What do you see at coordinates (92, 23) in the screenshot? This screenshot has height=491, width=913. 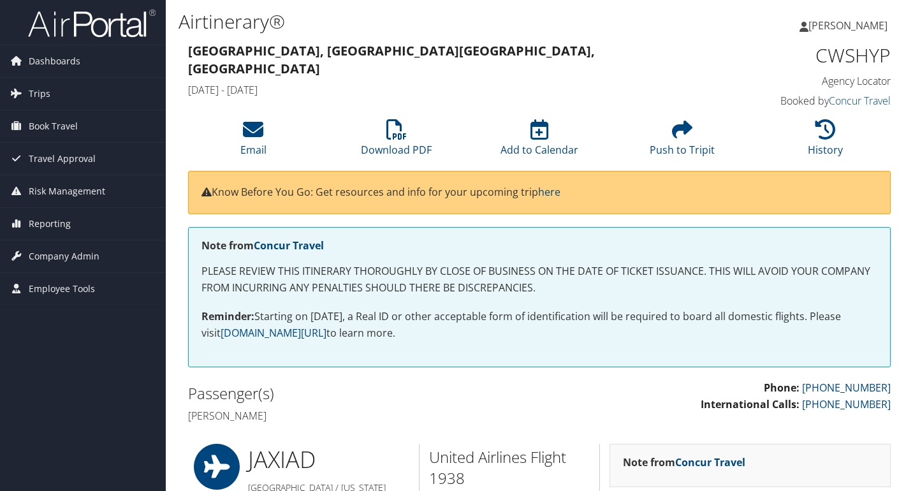 I see `img: airportal-logo.png` at bounding box center [92, 23].